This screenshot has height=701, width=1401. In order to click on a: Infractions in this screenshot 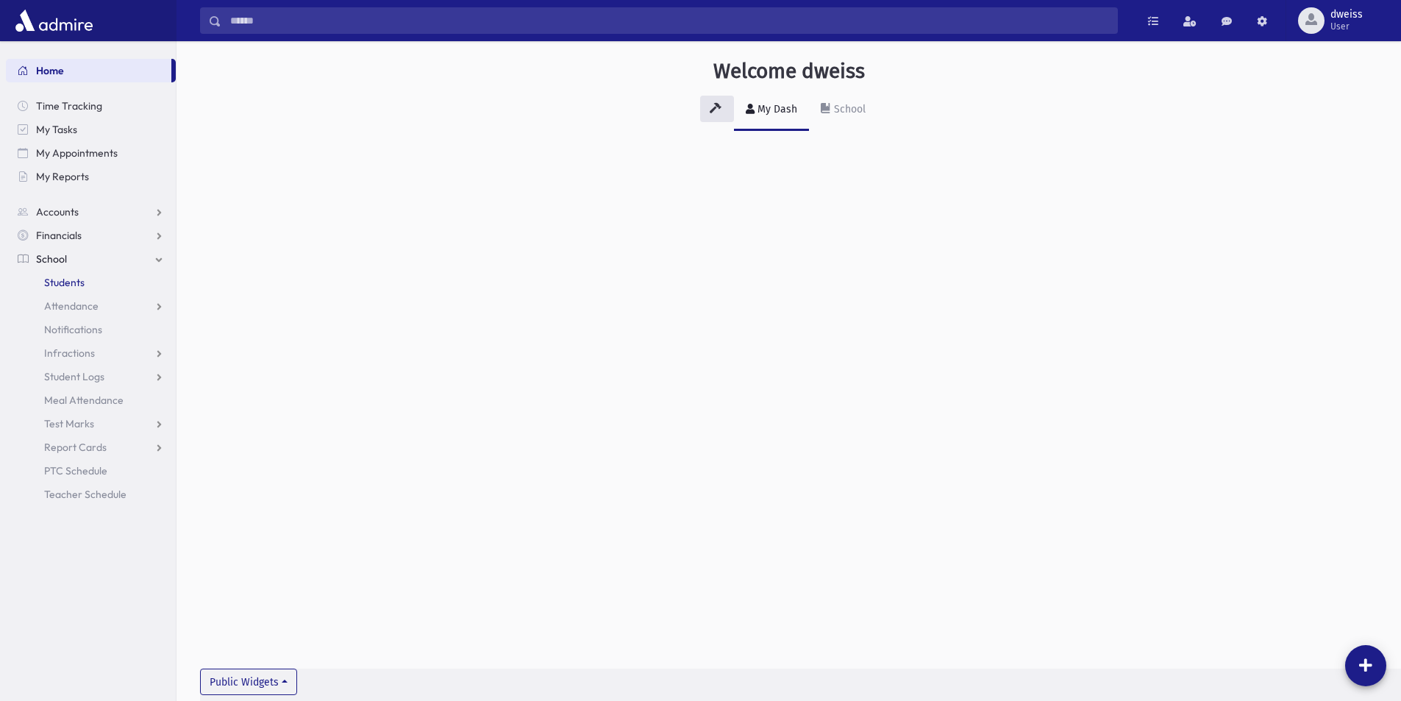, I will do `click(90, 353)`.